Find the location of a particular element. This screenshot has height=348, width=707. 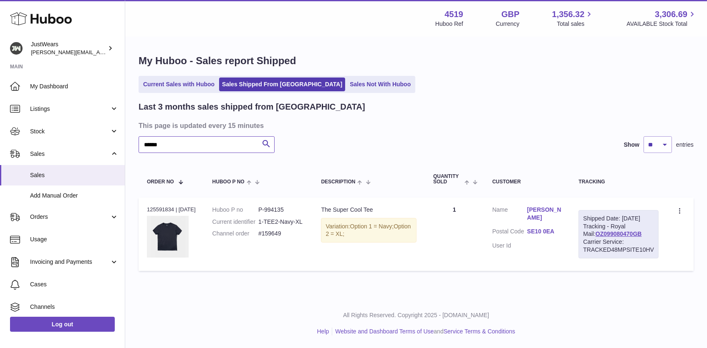

span: Description is located at coordinates (338, 182).